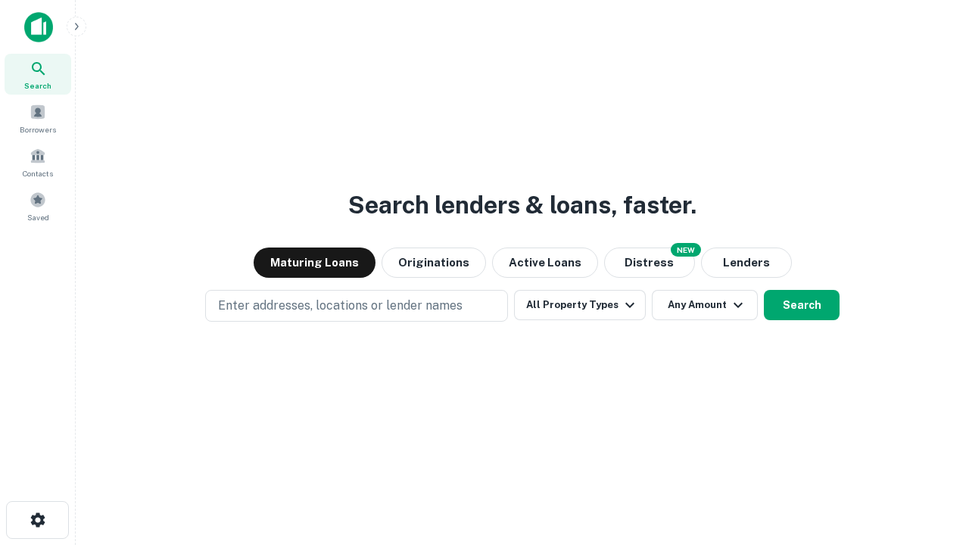 The height and width of the screenshot is (545, 969). I want to click on a: Borrowers, so click(38, 118).